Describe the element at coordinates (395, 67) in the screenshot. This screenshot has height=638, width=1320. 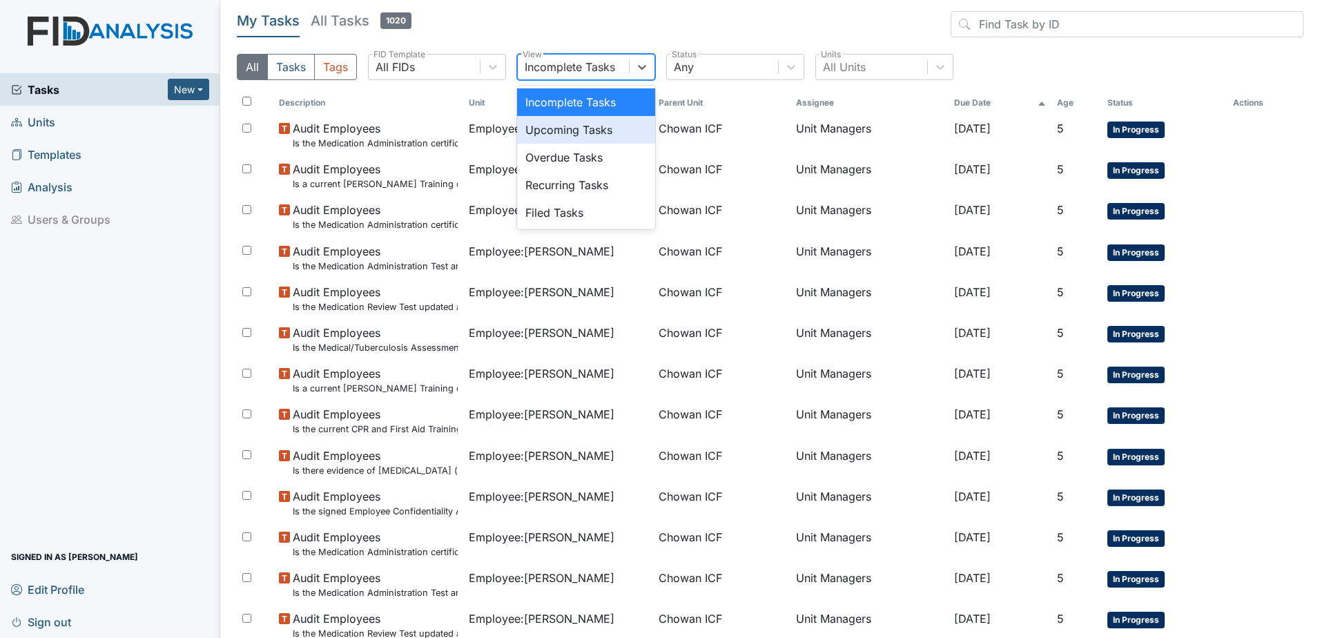
I see `div: All FIDs` at that location.